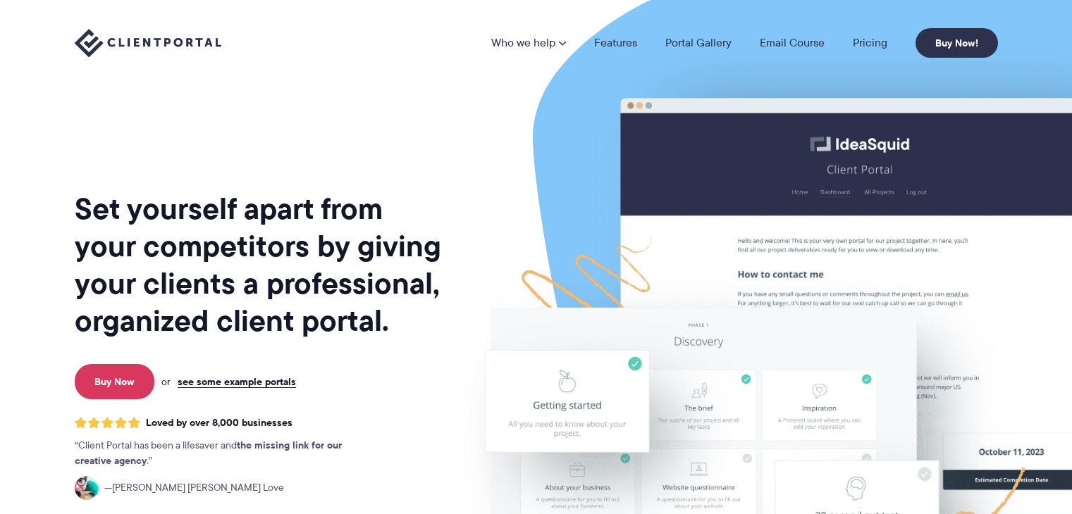 This screenshot has width=1072, height=514. Describe the element at coordinates (615, 43) in the screenshot. I see `a: Features` at that location.